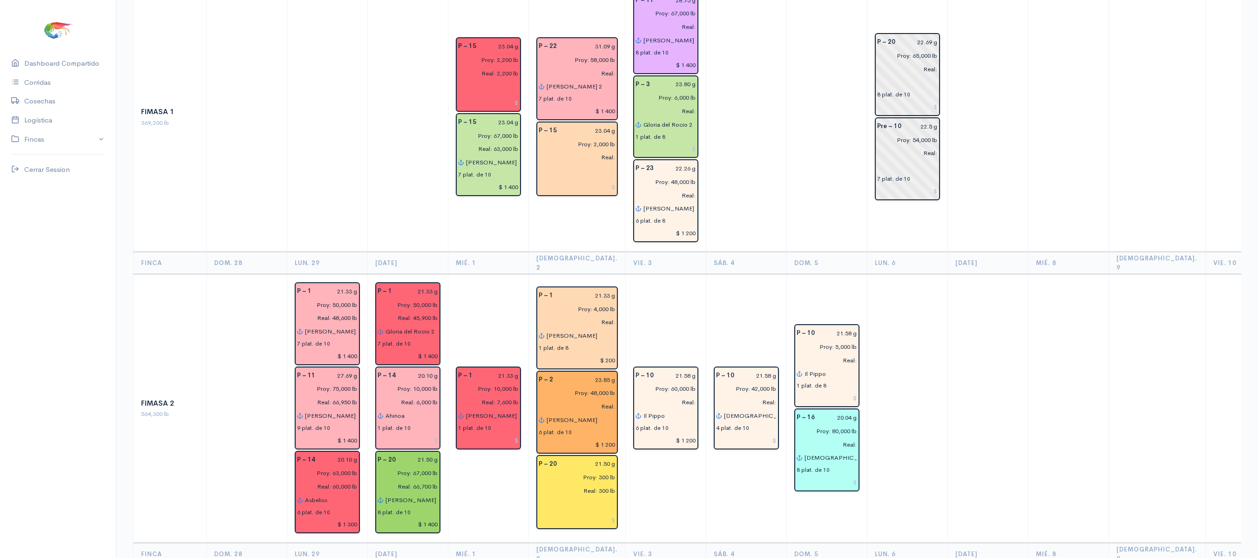 Image resolution: width=1258 pixels, height=558 pixels. Describe the element at coordinates (306, 375) in the screenshot. I see `div: P – 11` at that location.